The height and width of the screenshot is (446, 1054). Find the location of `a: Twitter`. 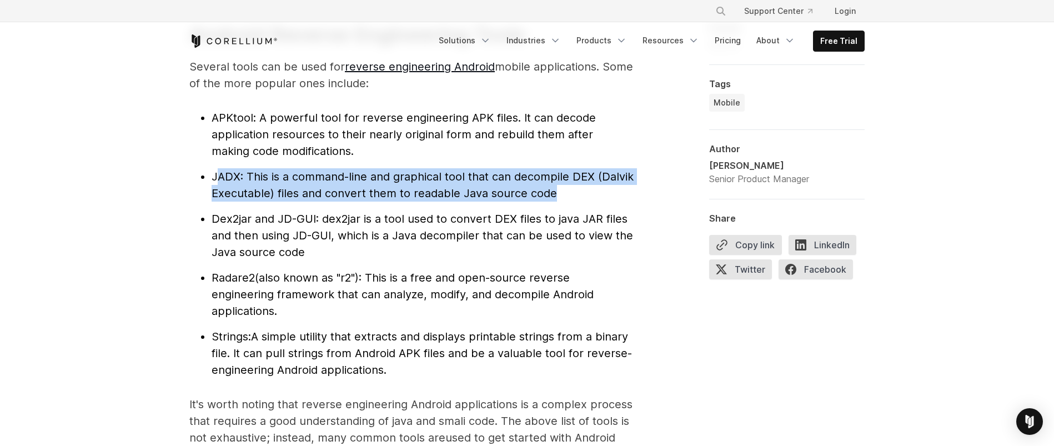

a: Twitter is located at coordinates (744, 272).